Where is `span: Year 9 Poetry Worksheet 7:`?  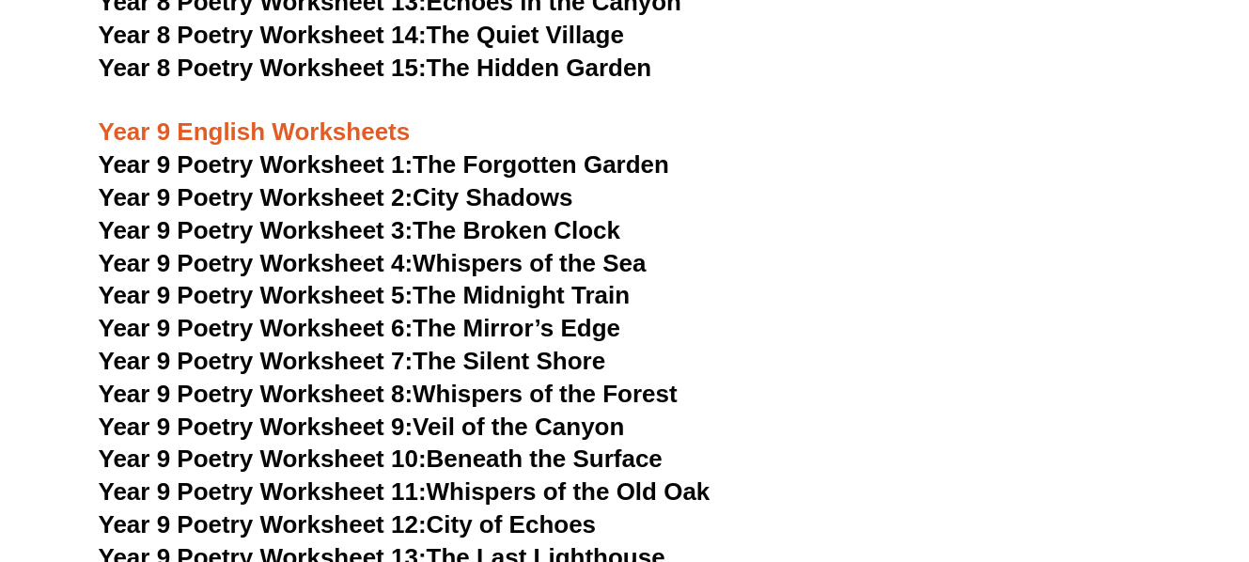
span: Year 9 Poetry Worksheet 7: is located at coordinates (256, 361).